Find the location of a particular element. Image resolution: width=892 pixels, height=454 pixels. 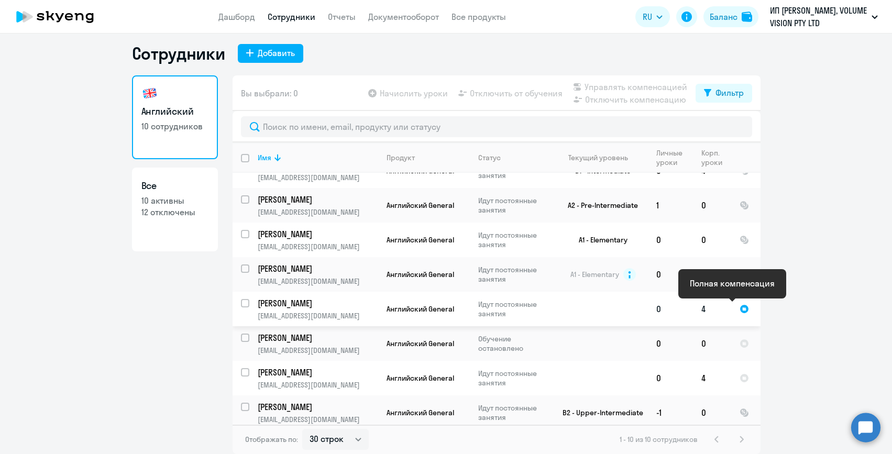

div: Добавить is located at coordinates (276, 53).